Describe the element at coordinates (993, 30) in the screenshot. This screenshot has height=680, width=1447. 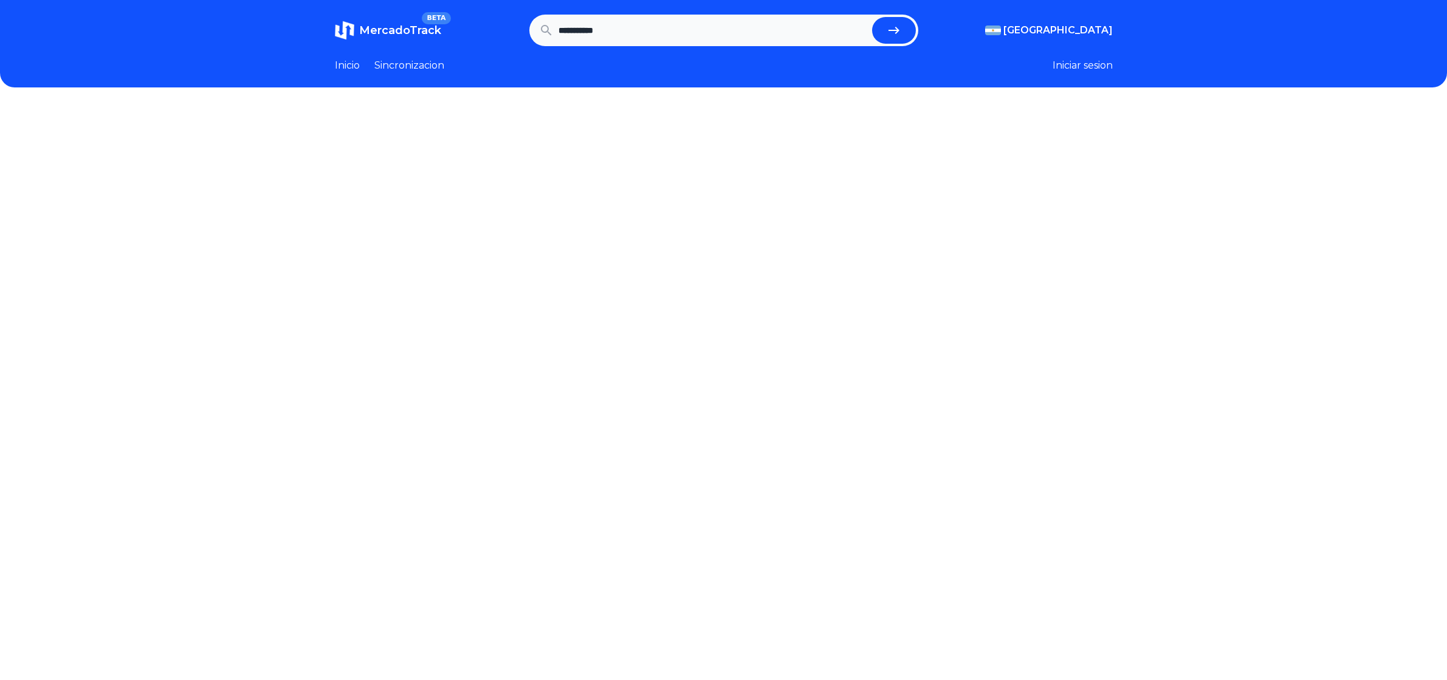
I see `img: Argentina` at that location.